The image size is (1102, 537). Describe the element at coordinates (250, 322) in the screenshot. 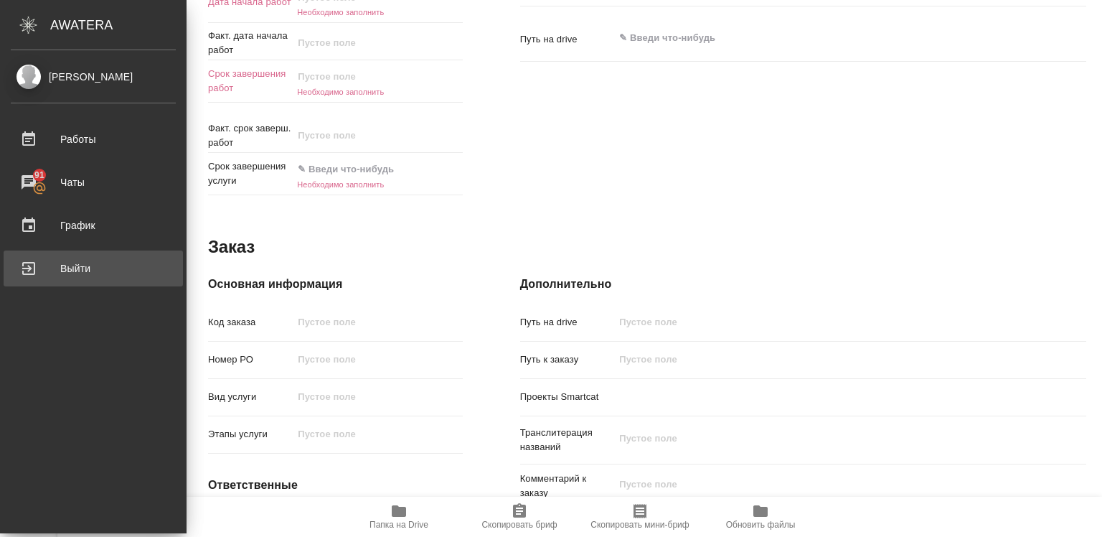

I see `p: Код заказа` at that location.